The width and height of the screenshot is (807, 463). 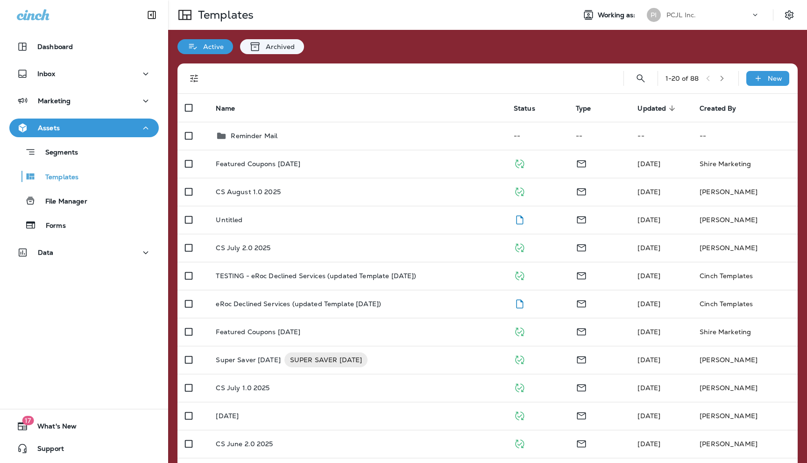 I want to click on button: Inbox, so click(x=84, y=74).